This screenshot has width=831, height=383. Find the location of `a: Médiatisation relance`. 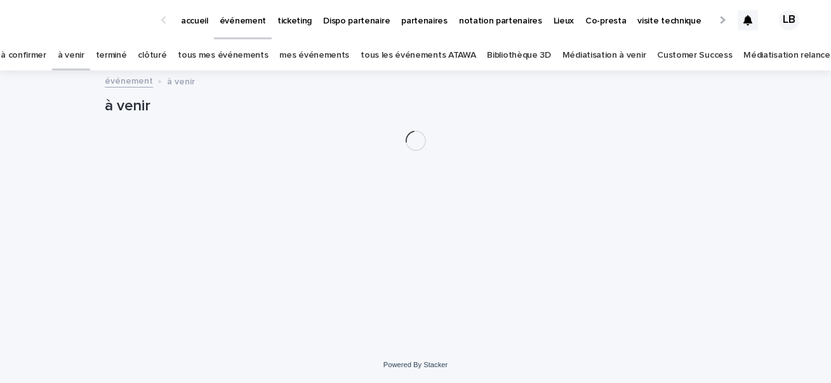

a: Médiatisation relance is located at coordinates (786, 55).